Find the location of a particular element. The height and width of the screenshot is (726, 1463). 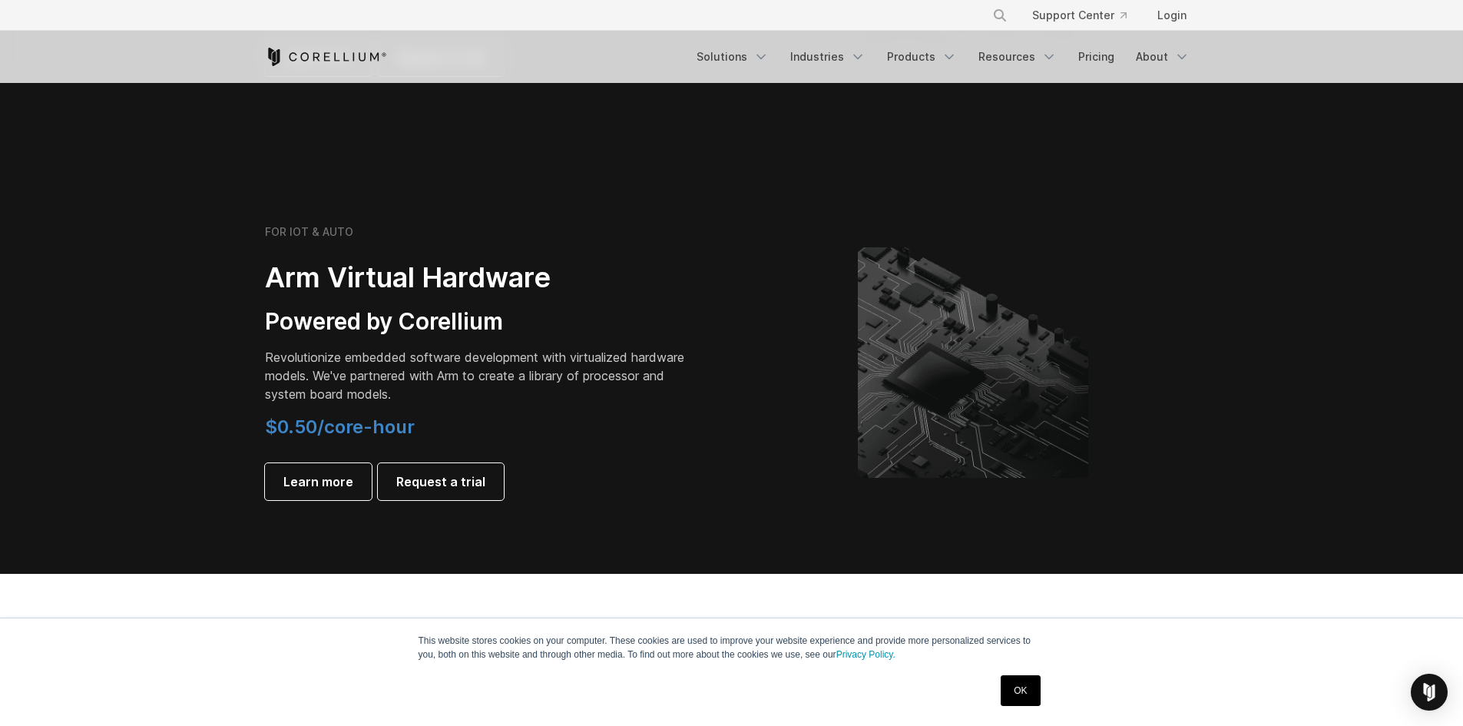

span: Learn more is located at coordinates (318, 482).